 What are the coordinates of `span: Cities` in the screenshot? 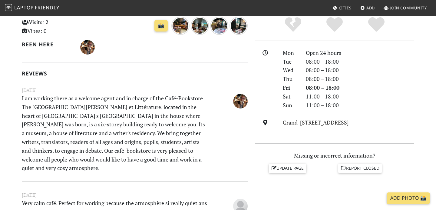 It's located at (345, 8).